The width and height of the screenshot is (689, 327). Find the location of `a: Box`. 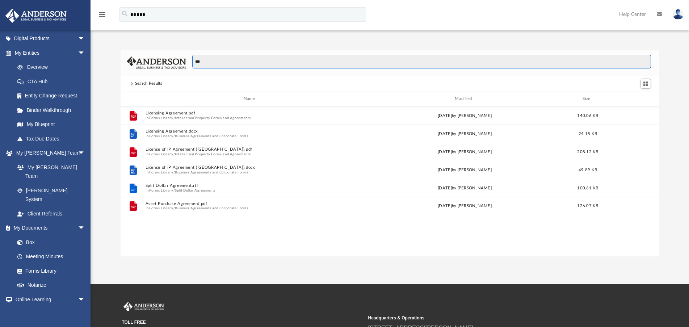

a: Box is located at coordinates (49, 242).